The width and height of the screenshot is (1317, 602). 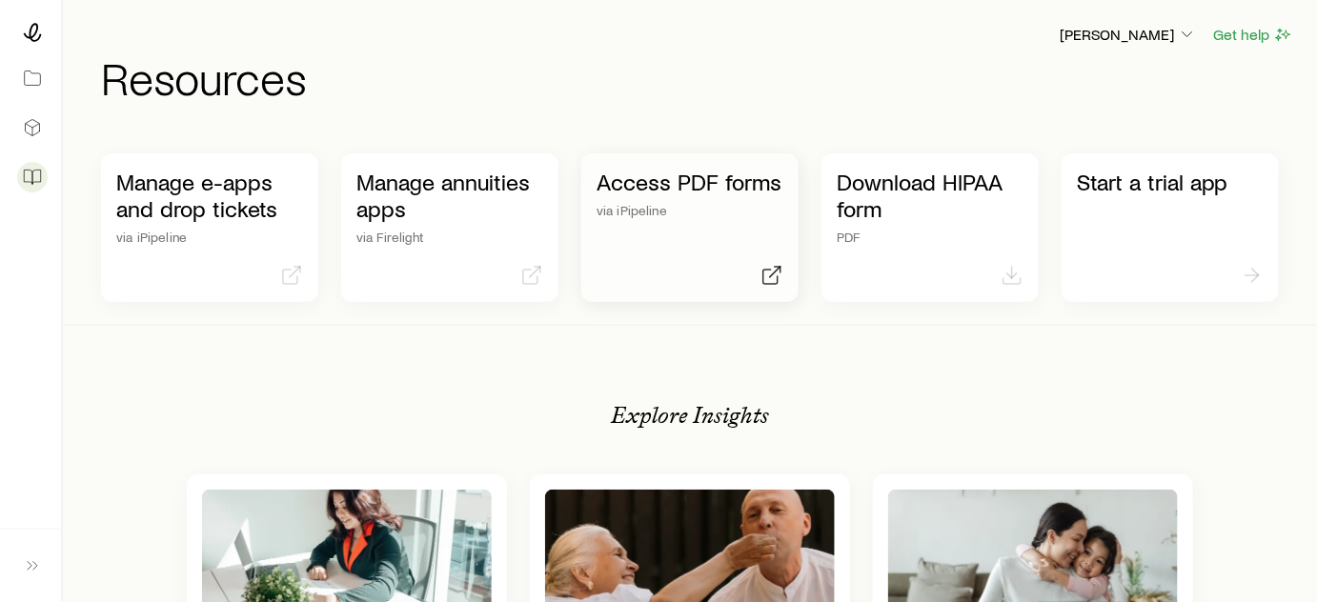 What do you see at coordinates (450, 195) in the screenshot?
I see `p: Manage annuities apps` at bounding box center [450, 195].